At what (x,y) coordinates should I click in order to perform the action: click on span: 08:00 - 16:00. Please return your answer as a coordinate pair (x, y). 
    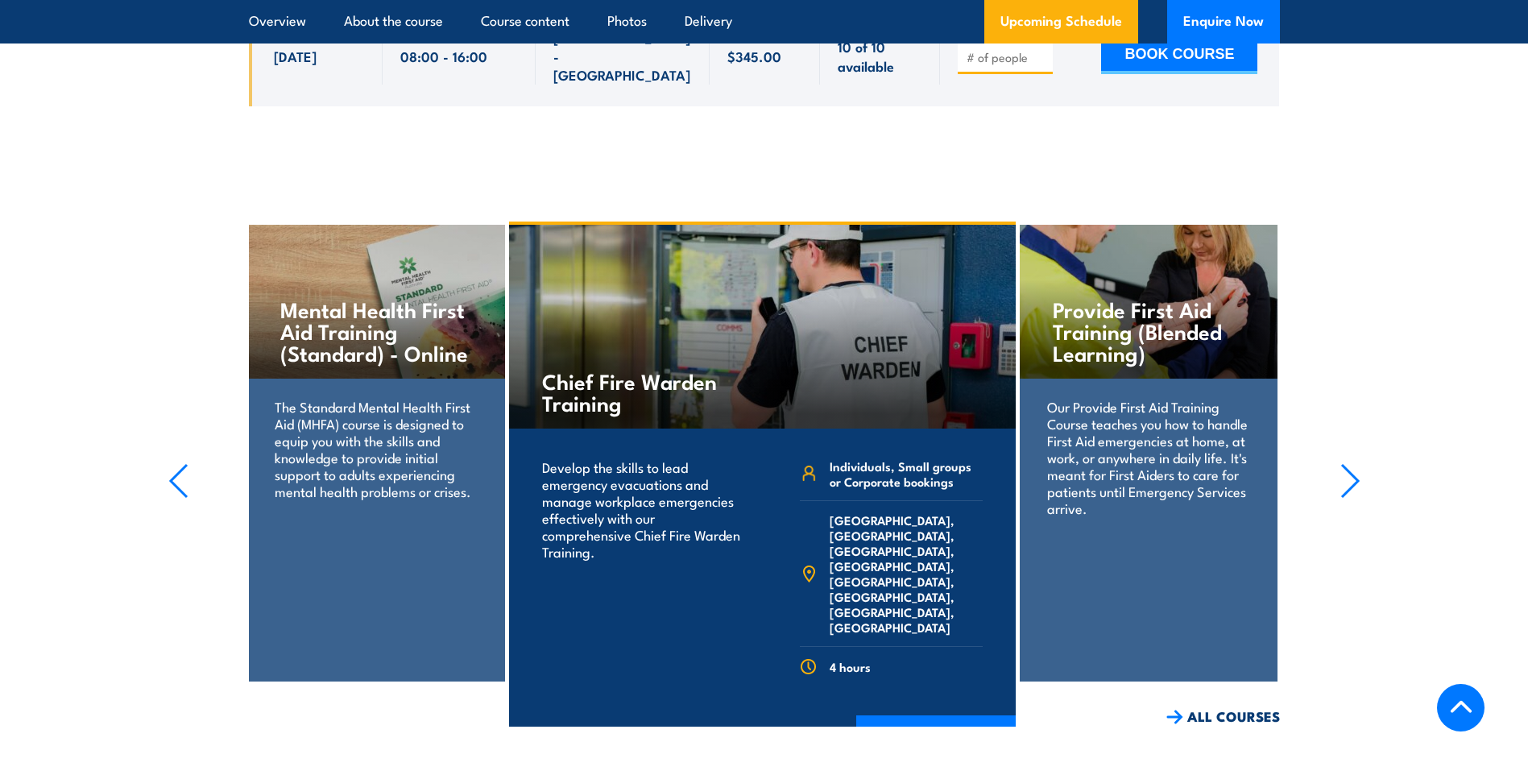
    Looking at the image, I should click on (444, 56).